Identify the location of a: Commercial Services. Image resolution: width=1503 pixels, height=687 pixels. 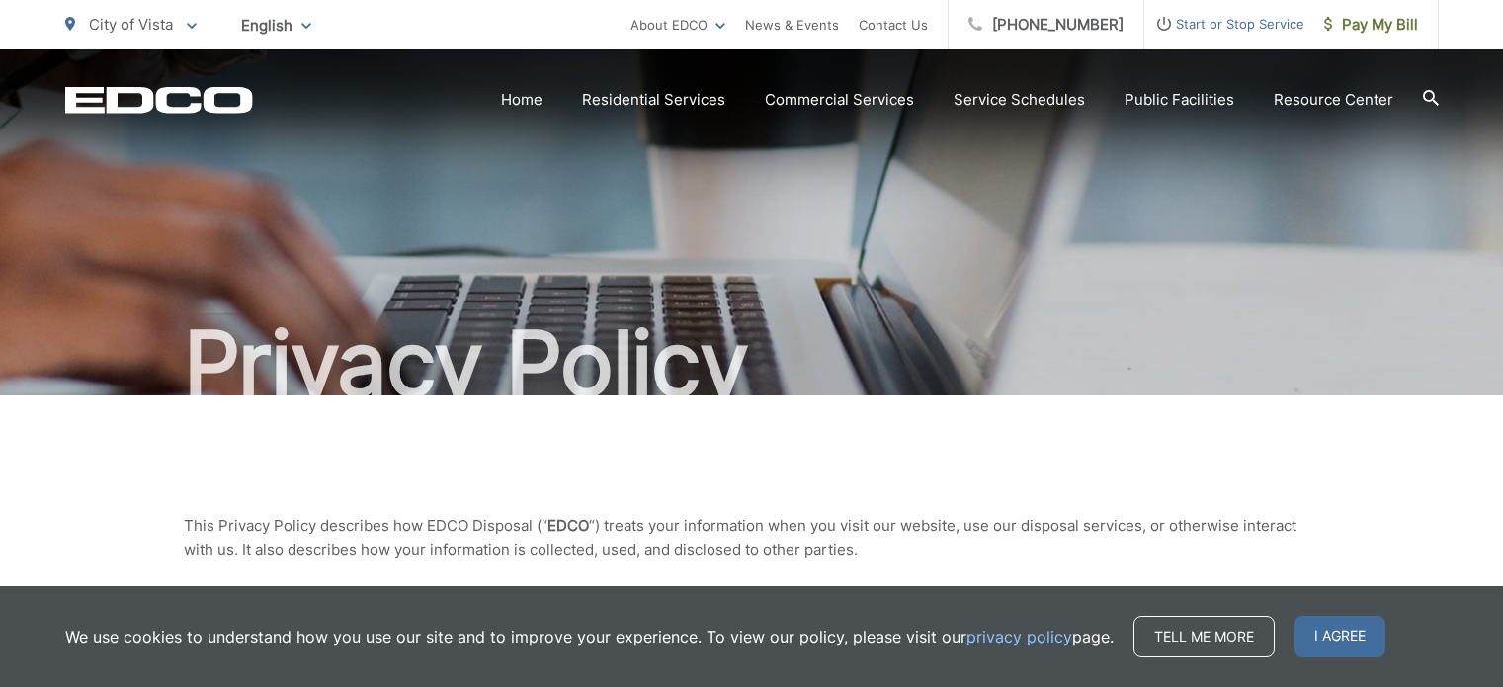
(839, 100).